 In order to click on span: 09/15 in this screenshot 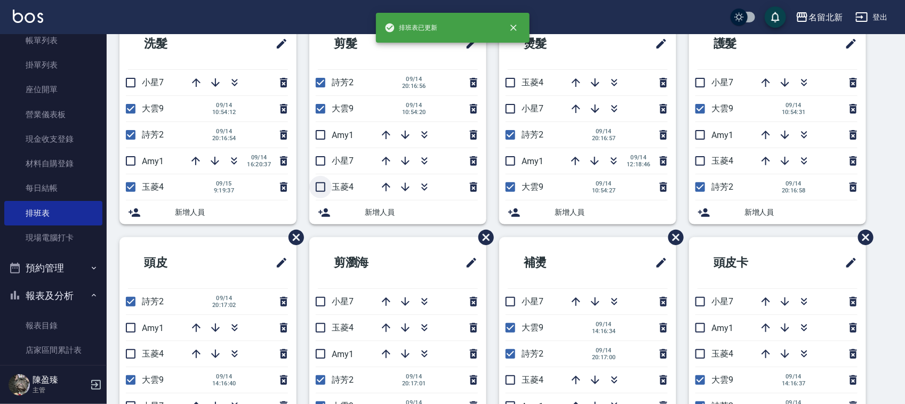, I will do `click(224, 184)`.